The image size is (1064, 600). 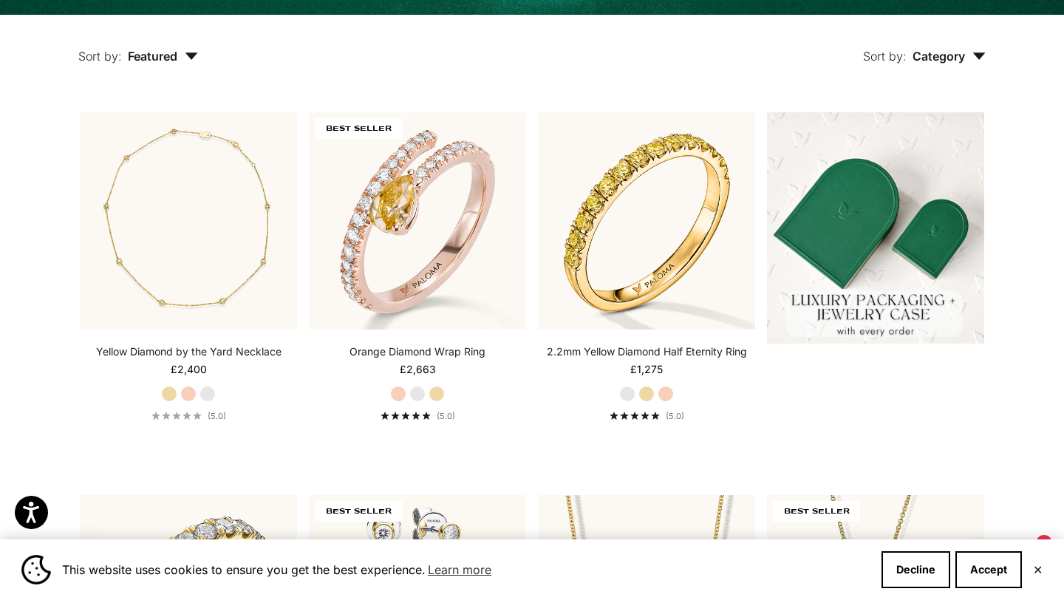 What do you see at coordinates (989, 570) in the screenshot?
I see `button: Accept` at bounding box center [989, 570].